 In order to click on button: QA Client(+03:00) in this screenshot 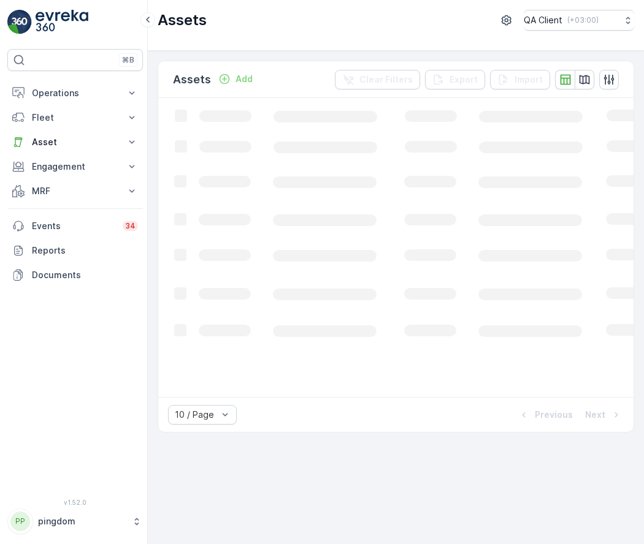, I will do `click(579, 20)`.